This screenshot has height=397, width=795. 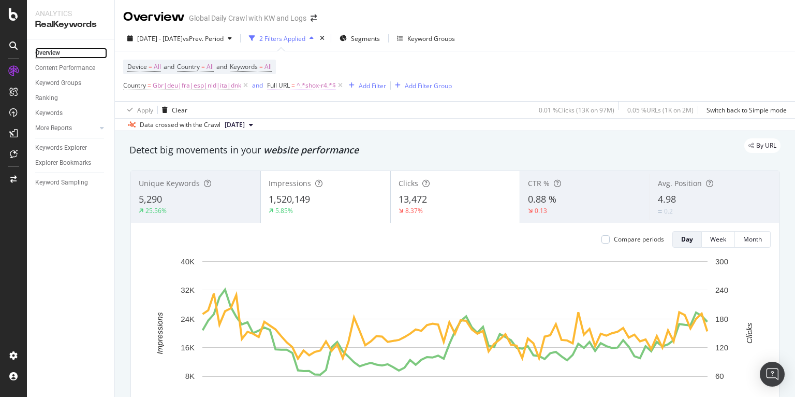 I want to click on button: 2 Filters Applied, so click(x=281, y=38).